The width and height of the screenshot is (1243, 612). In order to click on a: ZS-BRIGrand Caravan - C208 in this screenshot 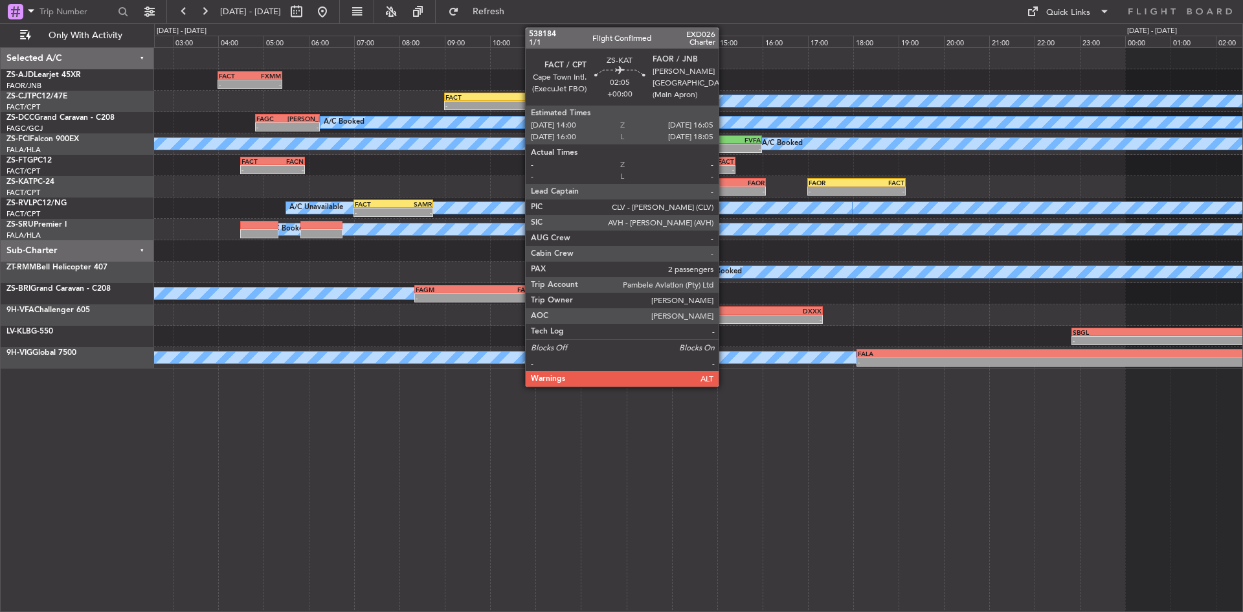, I will do `click(58, 289)`.